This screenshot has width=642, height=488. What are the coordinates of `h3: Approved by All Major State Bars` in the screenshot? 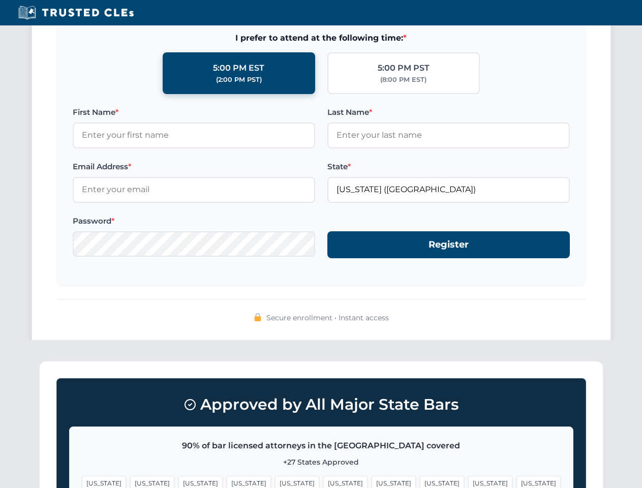 It's located at (321, 405).